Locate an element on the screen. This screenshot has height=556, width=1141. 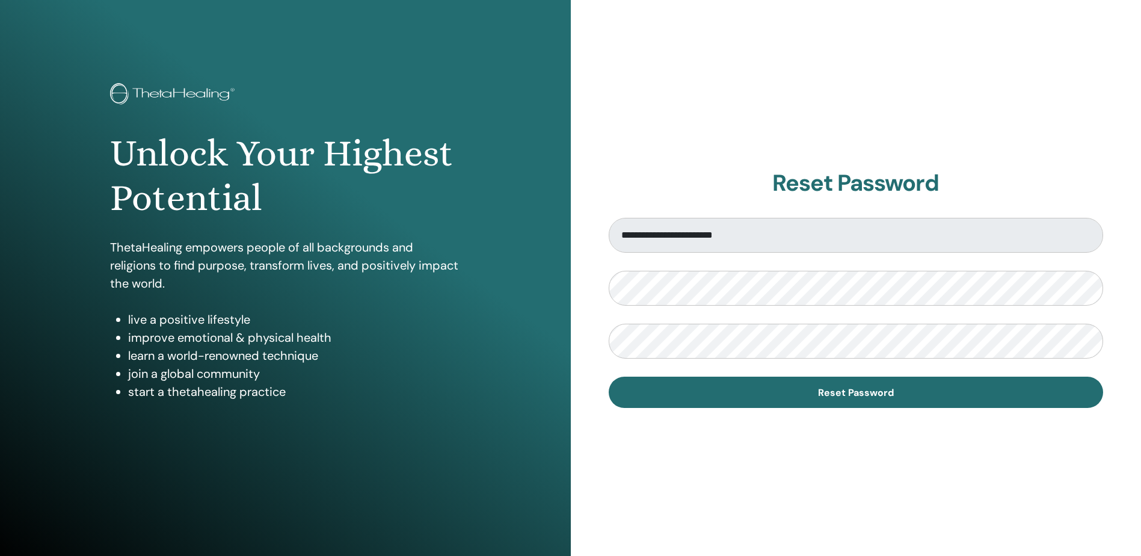
button: Reset Password is located at coordinates (856, 392).